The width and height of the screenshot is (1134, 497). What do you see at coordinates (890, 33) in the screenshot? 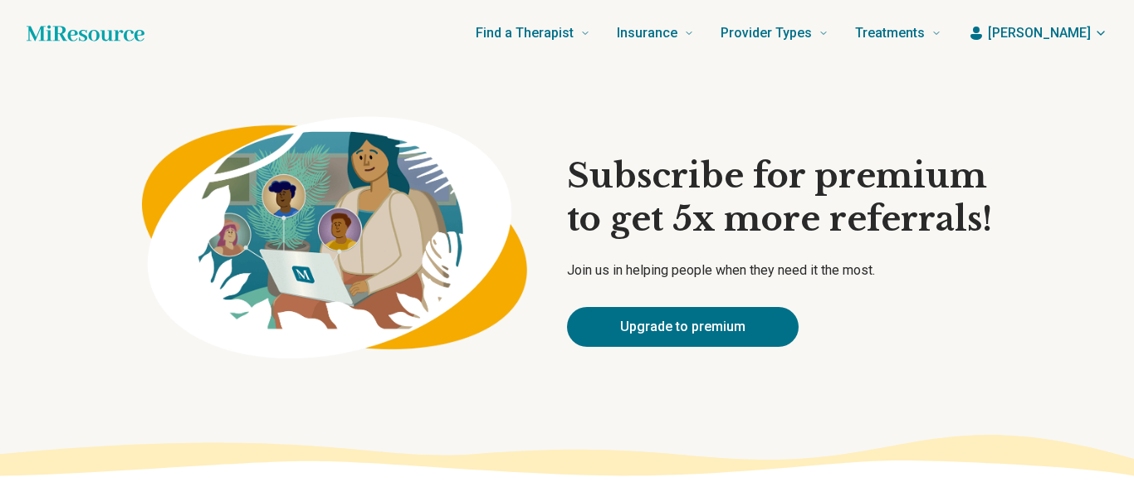
I see `span: Treatments` at bounding box center [890, 33].